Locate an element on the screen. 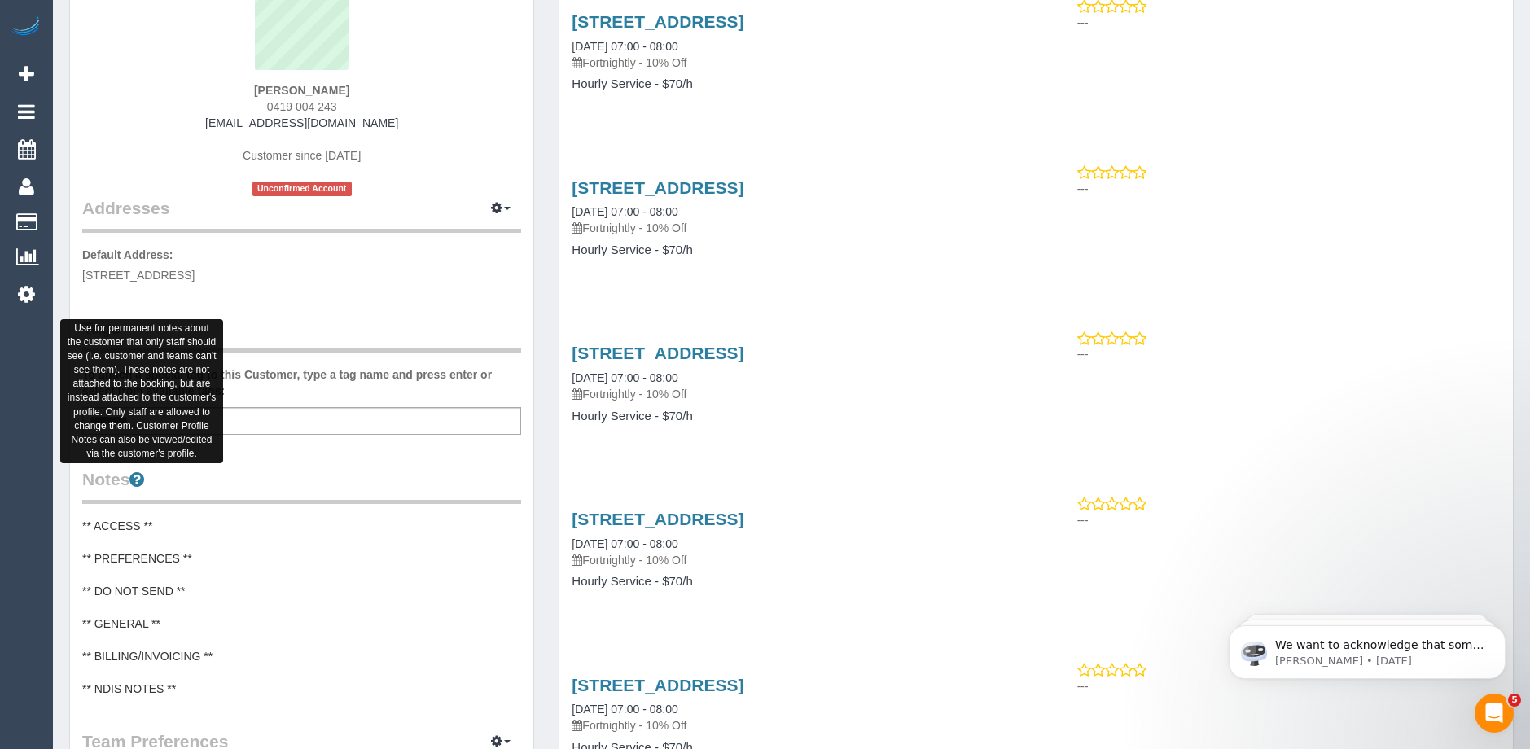 This screenshot has width=1530, height=749. span: Unconfirmed Account is located at coordinates (302, 188).